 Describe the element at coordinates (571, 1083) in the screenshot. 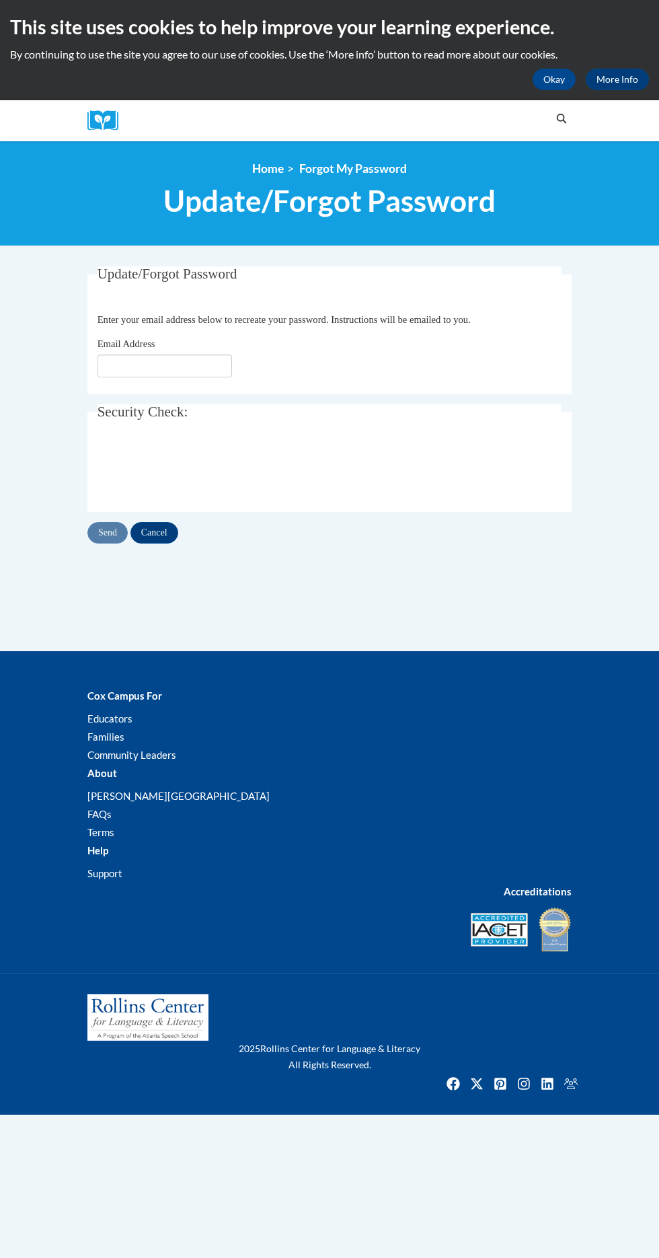

I see `img: Facebook group icon` at that location.